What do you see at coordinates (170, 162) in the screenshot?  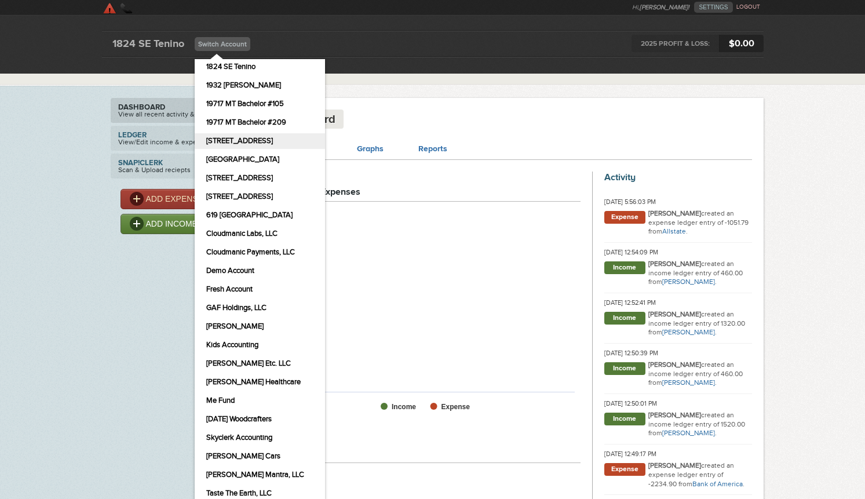 I see `strong: Snap!Clerk` at bounding box center [170, 162].